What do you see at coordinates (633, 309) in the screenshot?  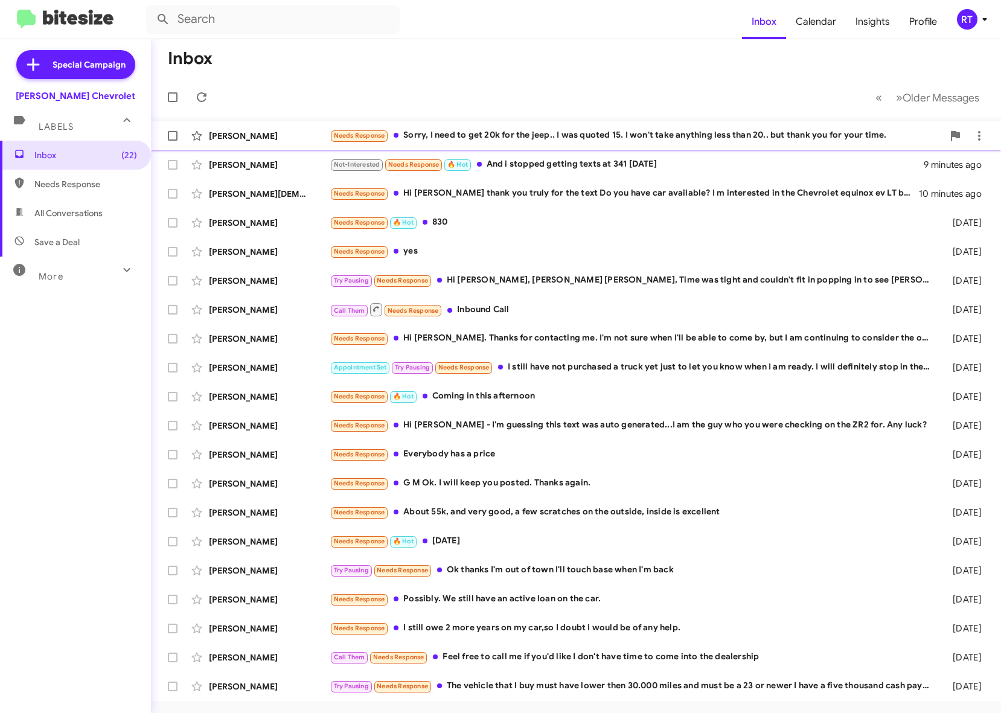 I see `div: Inbound Call` at bounding box center [633, 309].